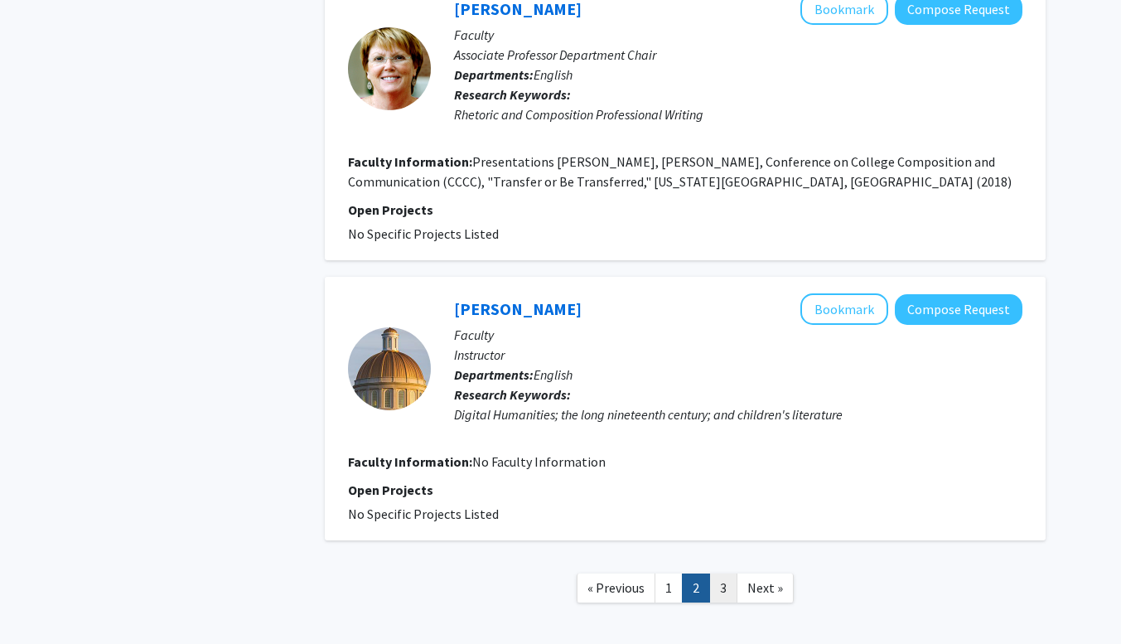 The height and width of the screenshot is (644, 1121). What do you see at coordinates (844, 309) in the screenshot?
I see `button: Add Deanna Stover to Bookmarks` at bounding box center [844, 309].